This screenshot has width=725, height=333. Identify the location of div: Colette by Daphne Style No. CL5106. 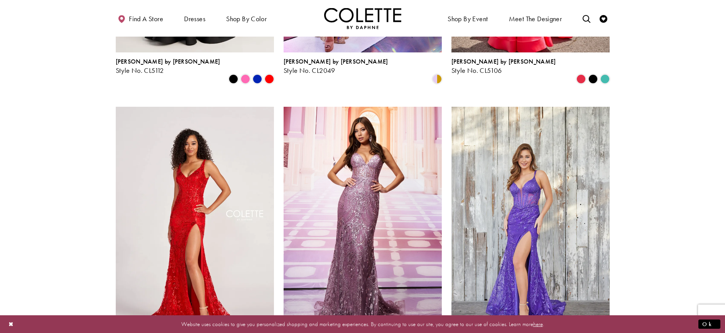
(503, 66).